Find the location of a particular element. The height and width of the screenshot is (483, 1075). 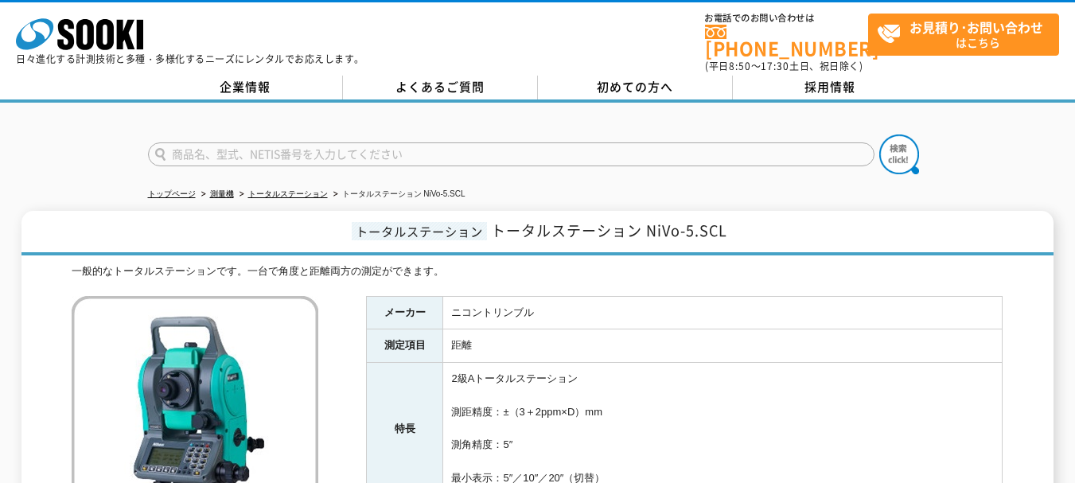

th: メーカー is located at coordinates (405, 313).